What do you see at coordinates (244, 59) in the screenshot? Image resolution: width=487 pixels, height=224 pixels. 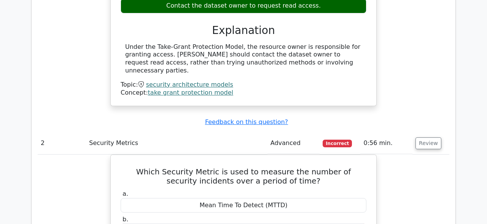 I see `div: Under the Take-Grant Protection Model, the resource owner is responsible for granting access. [PE...` at bounding box center [244, 59].